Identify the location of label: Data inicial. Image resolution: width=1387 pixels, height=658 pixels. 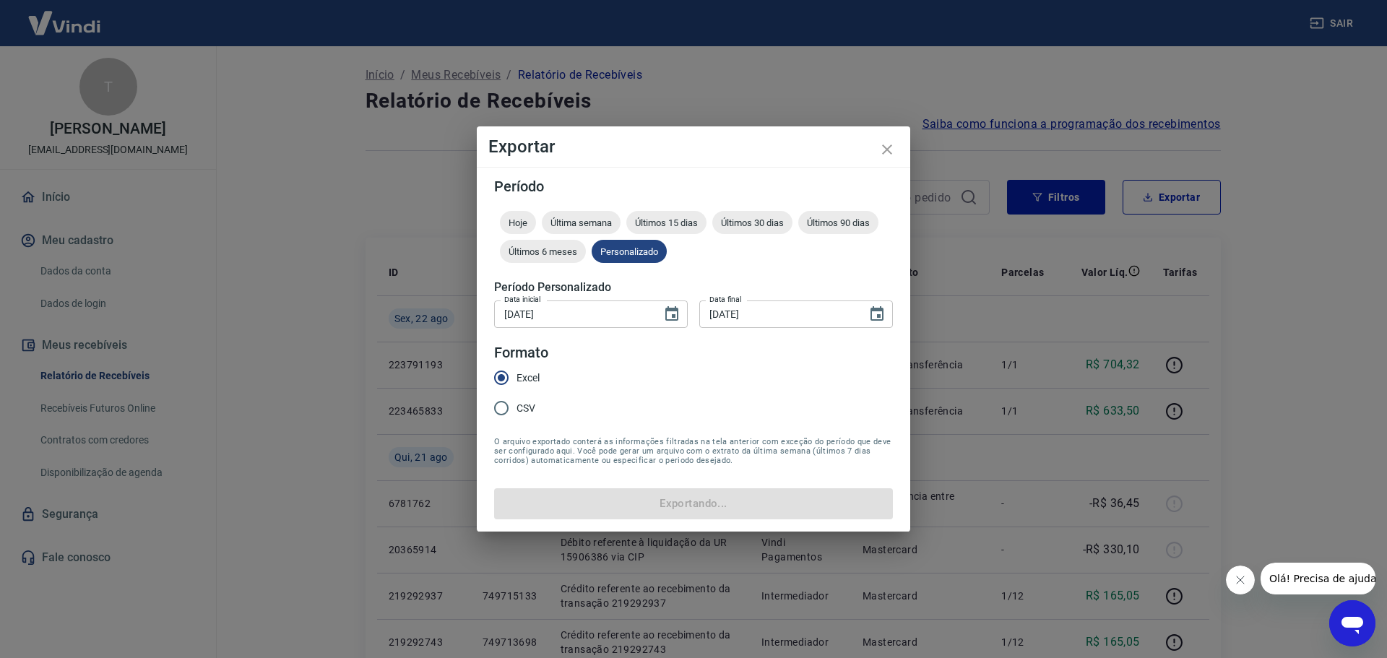
(522, 299).